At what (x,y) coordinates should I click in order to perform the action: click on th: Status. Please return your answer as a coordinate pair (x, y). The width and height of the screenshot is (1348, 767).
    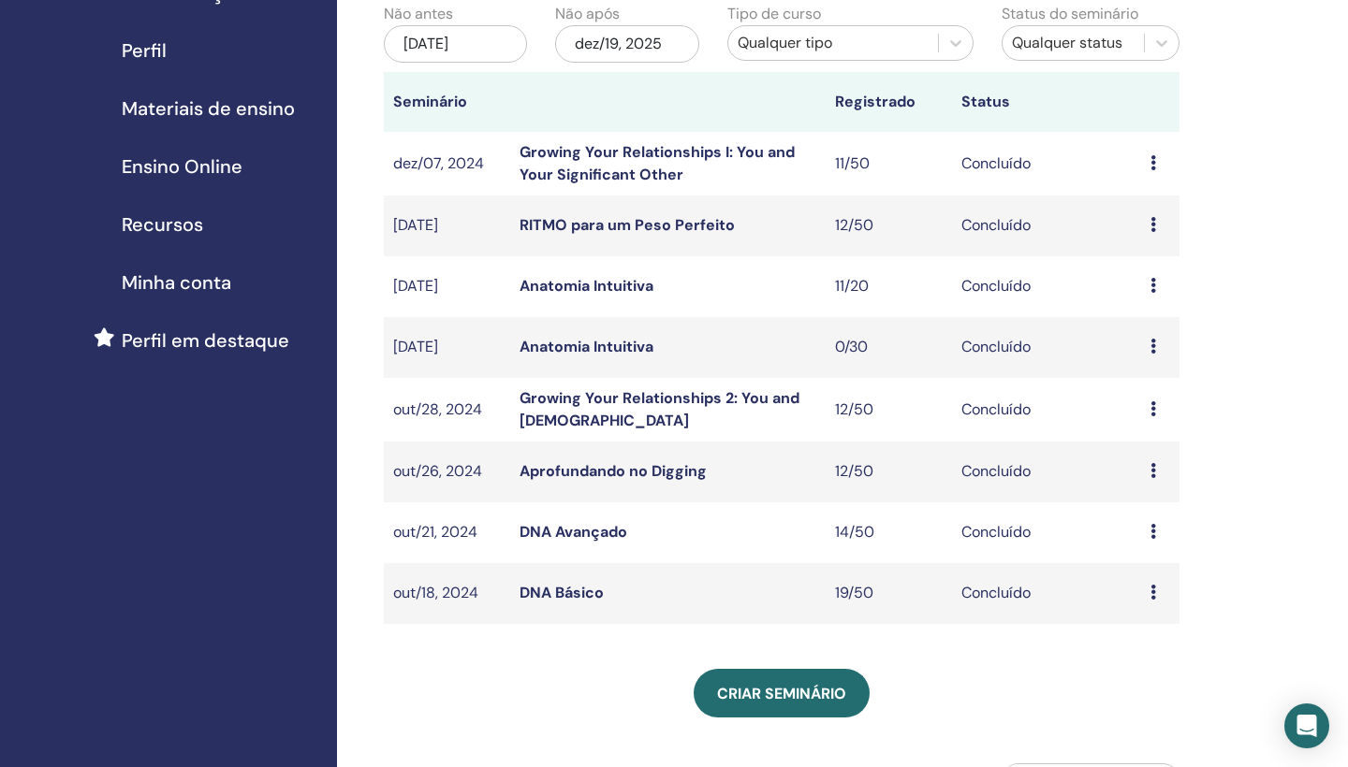
    Looking at the image, I should click on (1046, 102).